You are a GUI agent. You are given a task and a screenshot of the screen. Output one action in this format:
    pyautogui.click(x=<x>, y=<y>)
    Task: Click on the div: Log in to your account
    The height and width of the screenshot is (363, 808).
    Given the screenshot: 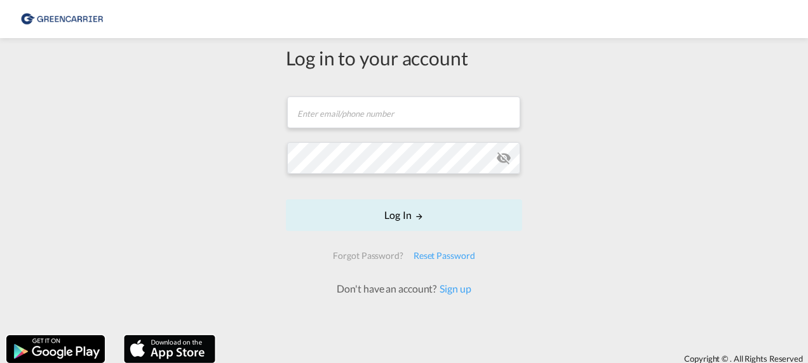 What is the action you would take?
    pyautogui.click(x=404, y=58)
    